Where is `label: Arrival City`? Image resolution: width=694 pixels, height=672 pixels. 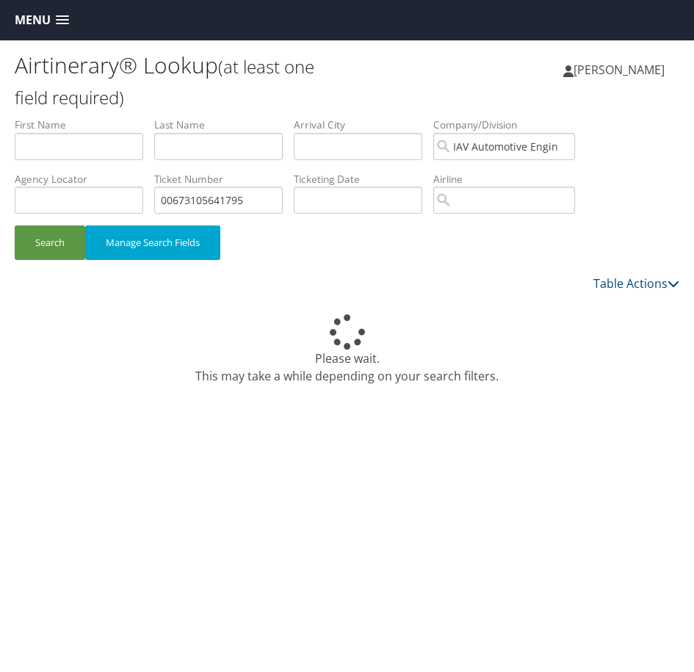
label: Arrival City is located at coordinates (364, 125).